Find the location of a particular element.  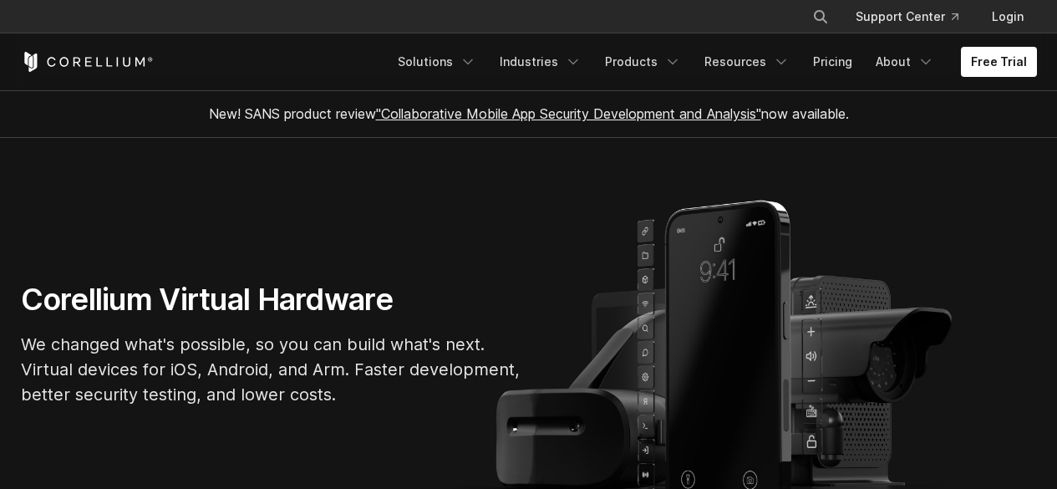

p: We changed what's possible, so you can build what's next. Virtual devices for iOS, Android, and A... is located at coordinates (272, 369).